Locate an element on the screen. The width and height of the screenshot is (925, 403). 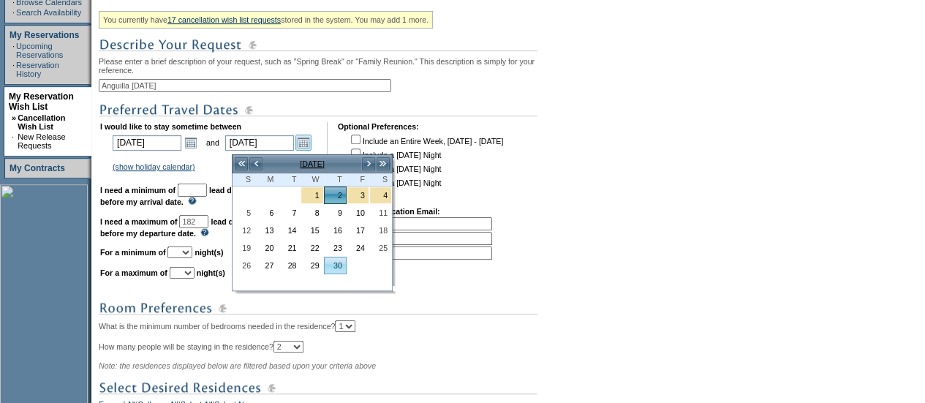
td: Thursday, April 16, 2026 is located at coordinates (335, 230).